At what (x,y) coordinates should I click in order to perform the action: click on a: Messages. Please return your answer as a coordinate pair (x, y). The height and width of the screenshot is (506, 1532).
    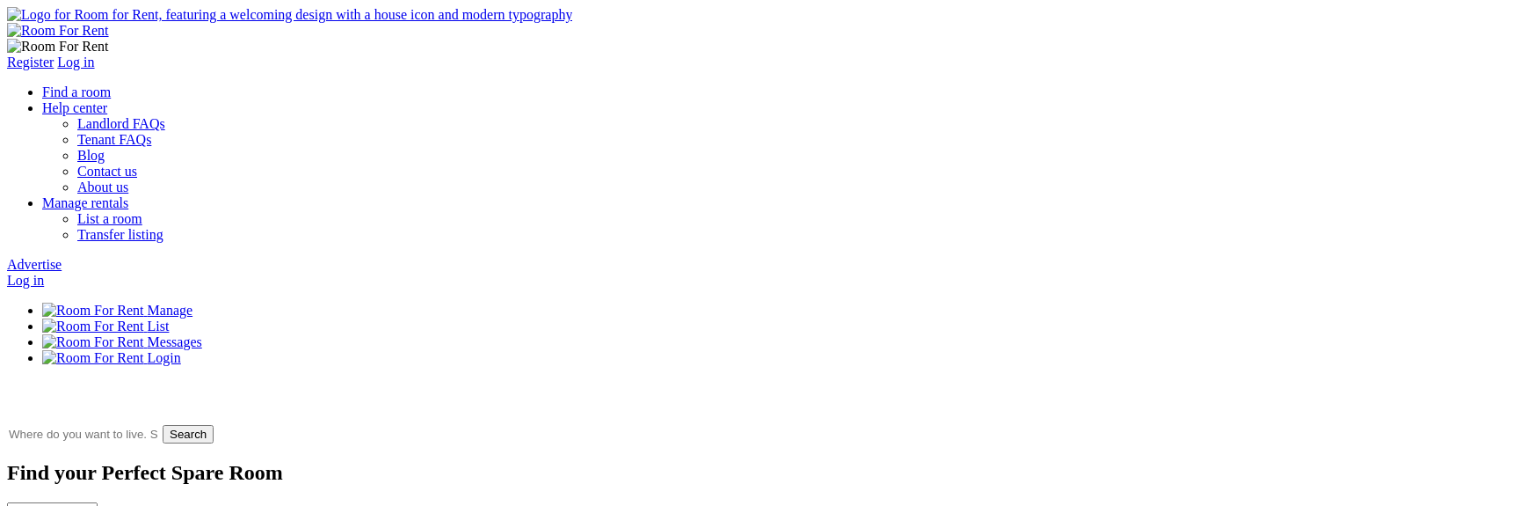
    Looking at the image, I should click on (122, 341).